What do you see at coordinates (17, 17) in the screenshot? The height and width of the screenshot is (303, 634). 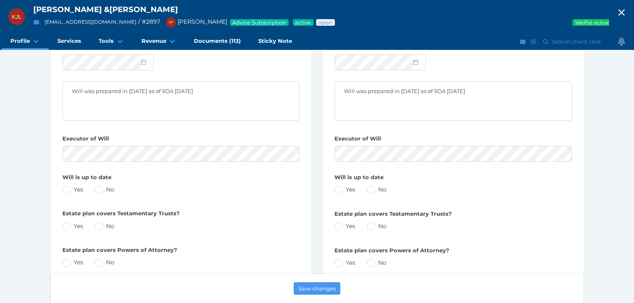 I see `div: Keith John Leek` at bounding box center [17, 17].